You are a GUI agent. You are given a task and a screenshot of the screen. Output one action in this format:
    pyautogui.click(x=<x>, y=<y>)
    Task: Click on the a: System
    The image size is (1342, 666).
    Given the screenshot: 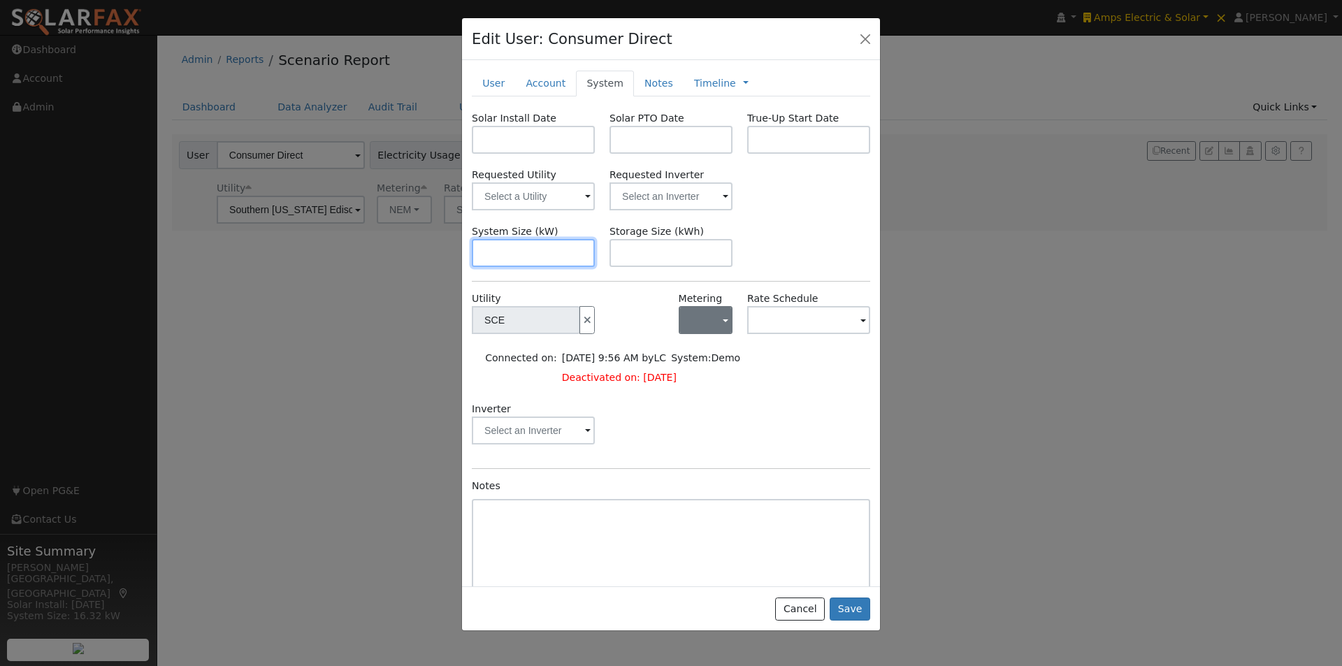 What is the action you would take?
    pyautogui.click(x=605, y=83)
    